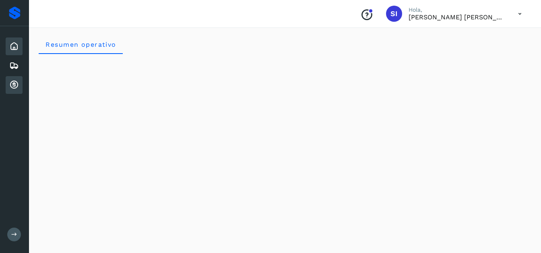 This screenshot has height=253, width=541. I want to click on div: Embarques, so click(14, 66).